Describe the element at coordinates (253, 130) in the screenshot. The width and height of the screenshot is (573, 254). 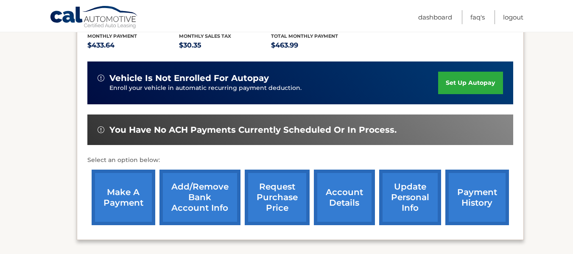
I see `span: You have no ACH payments currently scheduled or in process.` at that location.